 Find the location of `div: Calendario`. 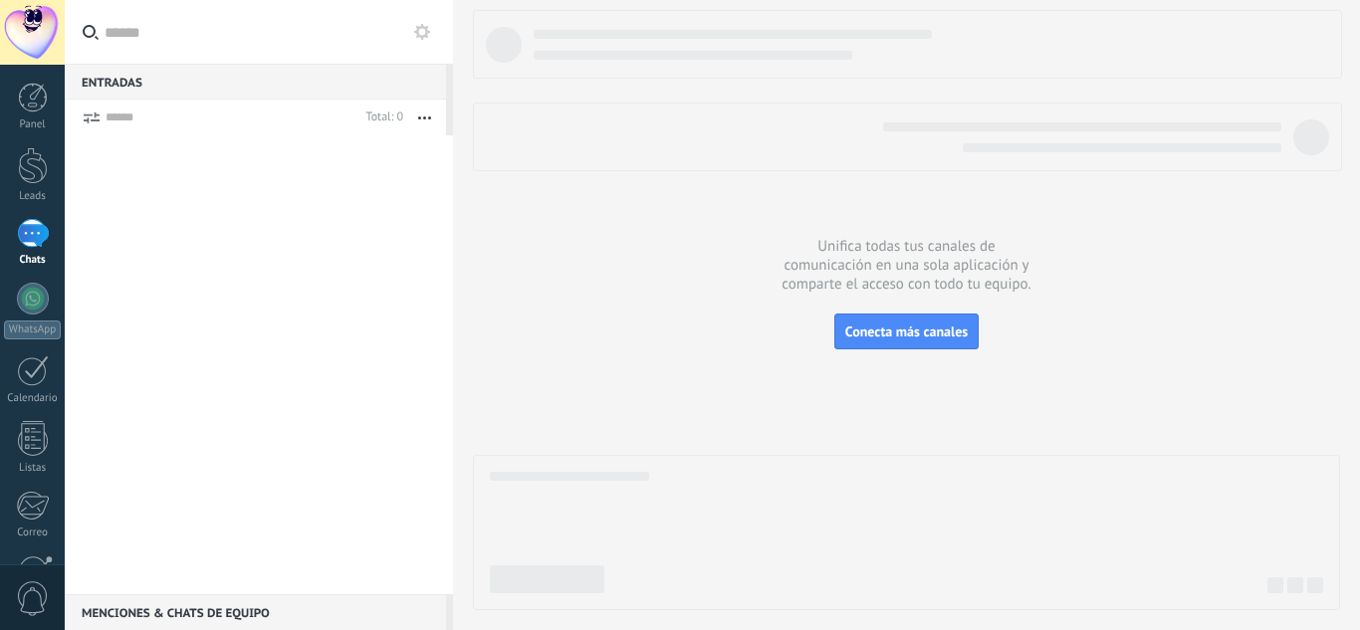

div: Calendario is located at coordinates (33, 398).